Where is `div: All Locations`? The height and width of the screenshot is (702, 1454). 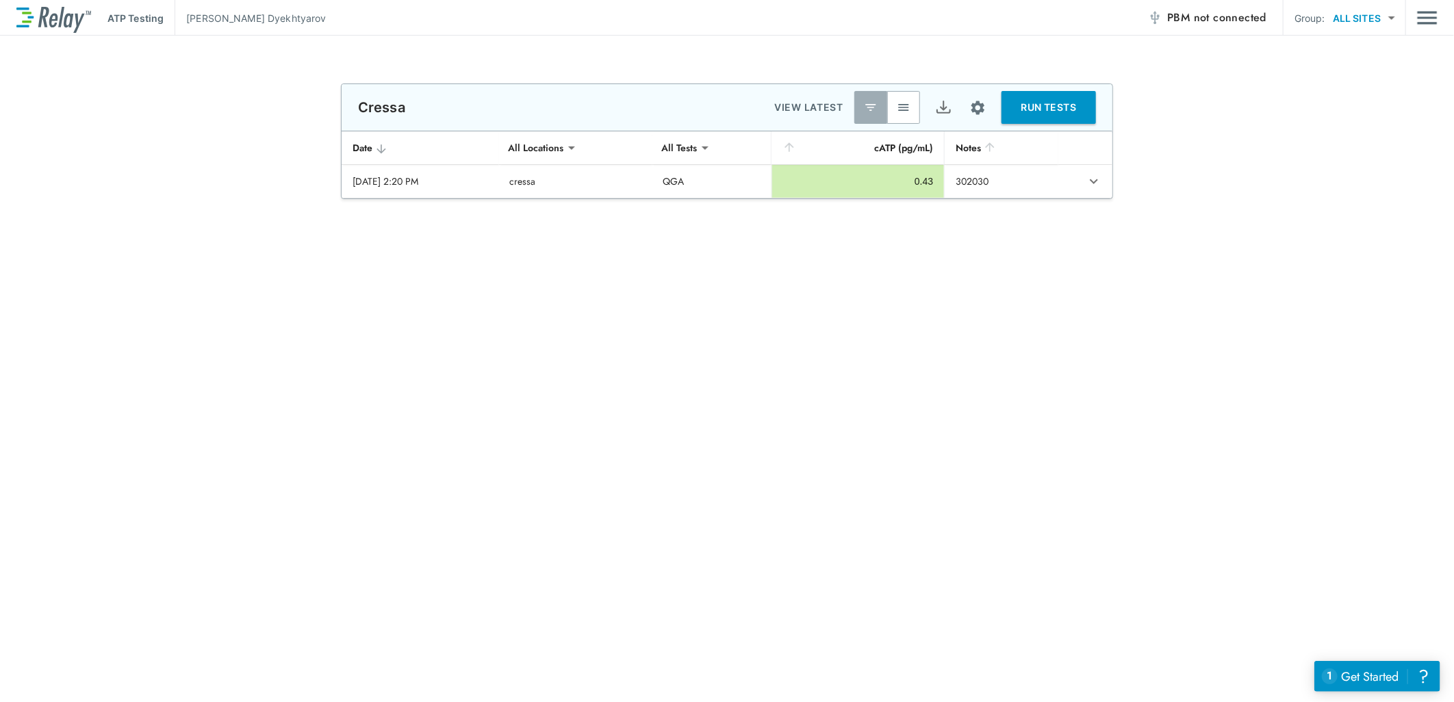
div: All Locations is located at coordinates (536, 148).